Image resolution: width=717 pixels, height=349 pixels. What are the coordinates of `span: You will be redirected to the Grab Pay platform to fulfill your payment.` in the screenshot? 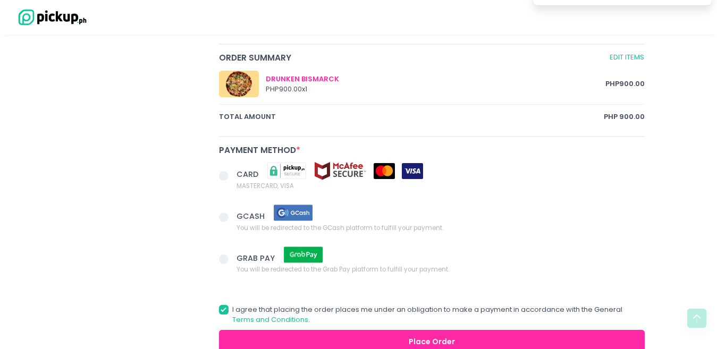 It's located at (343, 270).